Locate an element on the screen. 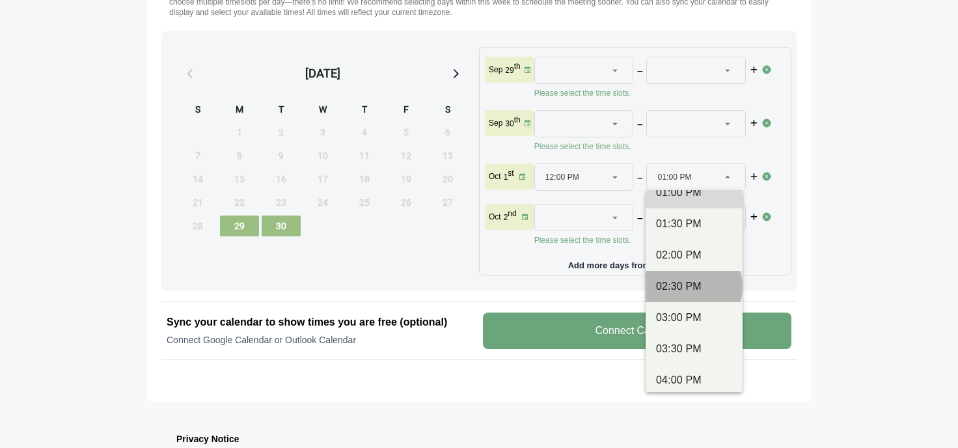 The image size is (958, 448). div: 04:00 PM is located at coordinates (694, 380).